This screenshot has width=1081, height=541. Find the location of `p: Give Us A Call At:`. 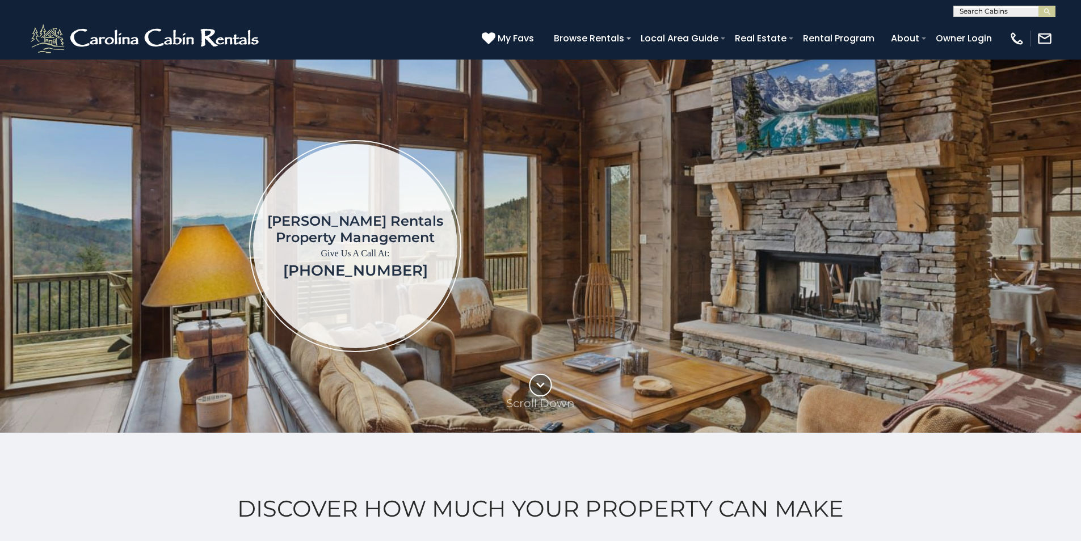

p: Give Us A Call At: is located at coordinates (355, 254).